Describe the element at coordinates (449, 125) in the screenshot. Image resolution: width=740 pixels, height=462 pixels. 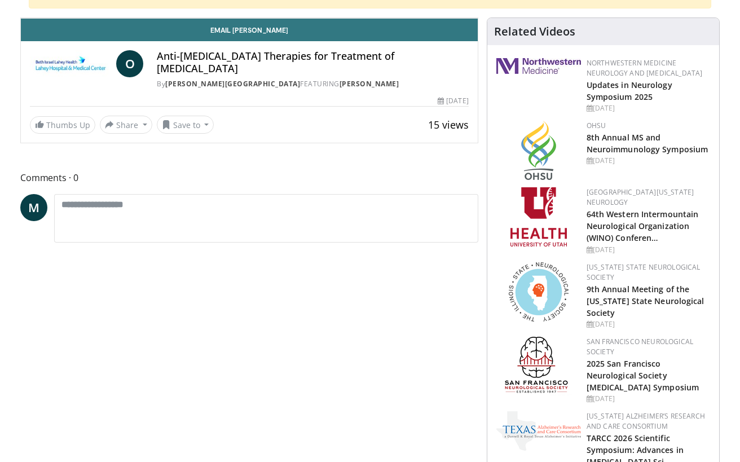
I see `span: 15 views` at that location.